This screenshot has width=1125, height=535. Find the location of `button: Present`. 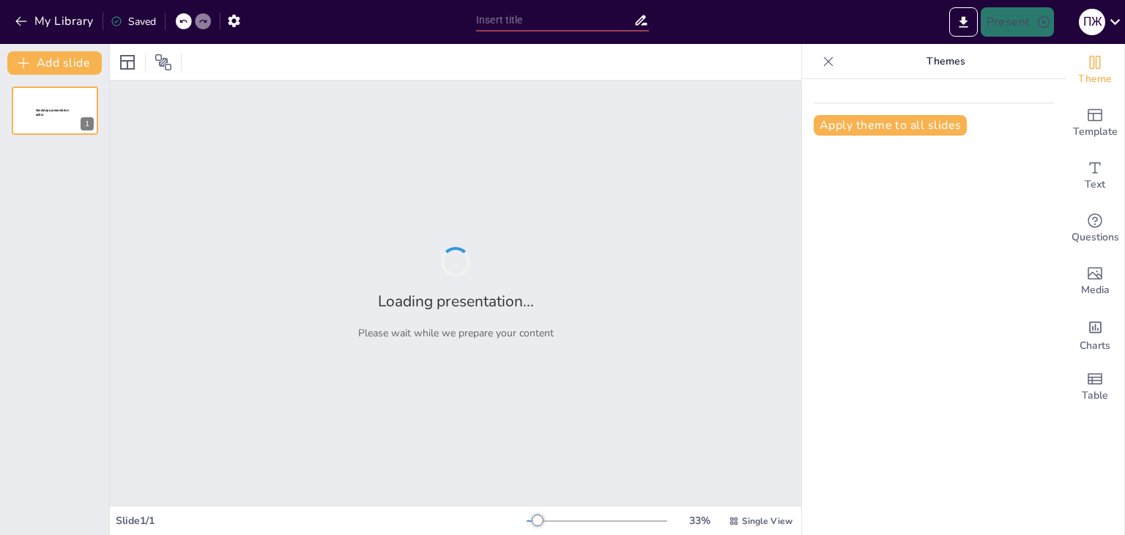

button: Present is located at coordinates (1018, 22).